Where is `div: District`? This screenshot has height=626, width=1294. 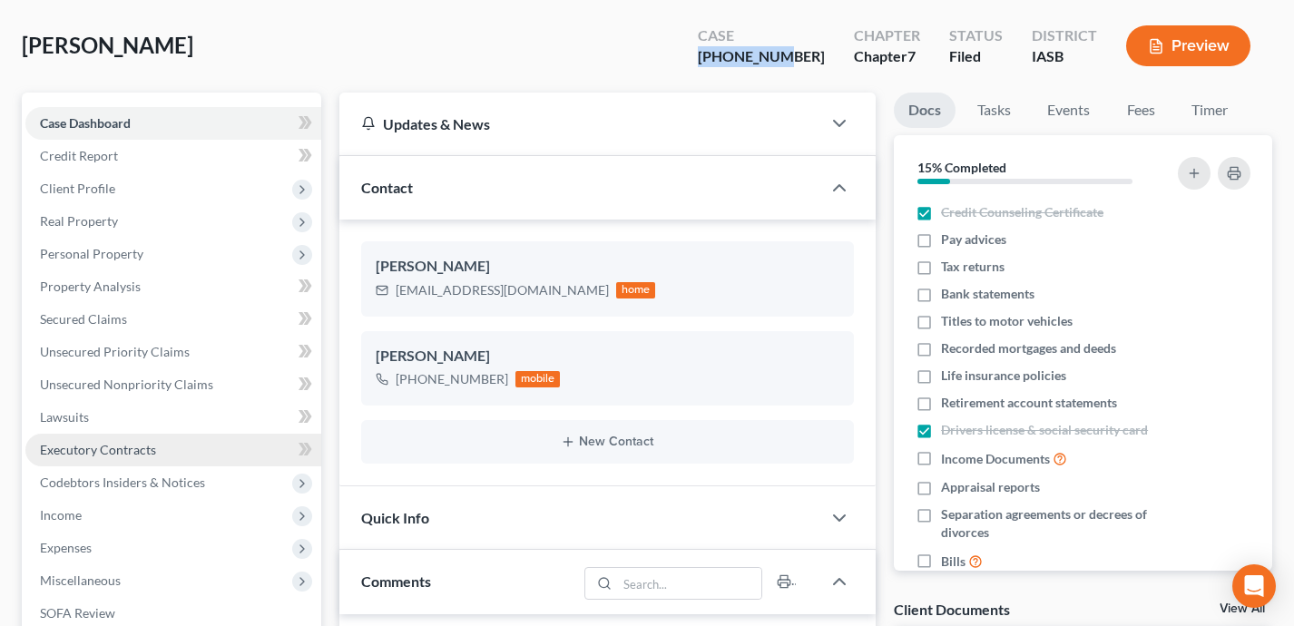 div: District is located at coordinates (1064, 35).